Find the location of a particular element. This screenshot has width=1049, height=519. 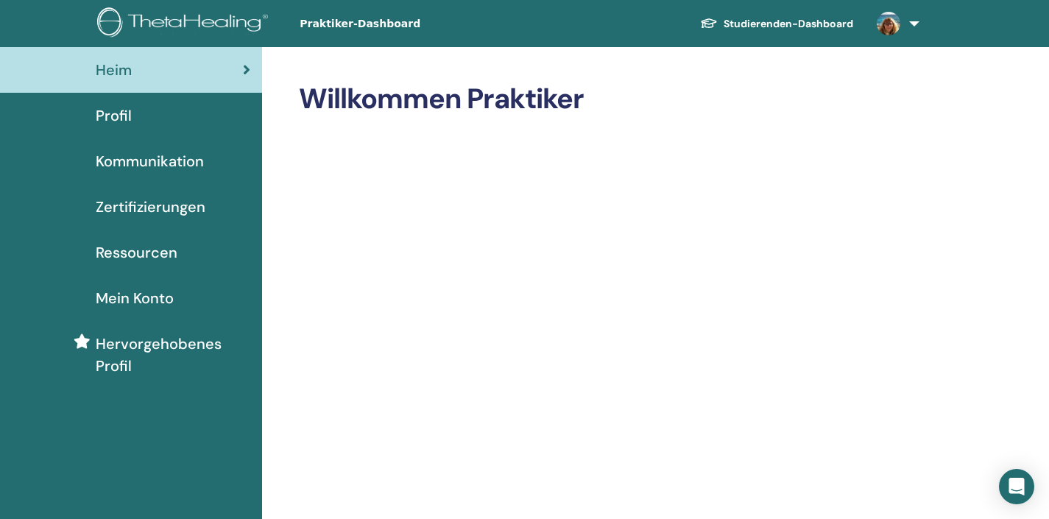

font: Kommunikation is located at coordinates (149, 161).